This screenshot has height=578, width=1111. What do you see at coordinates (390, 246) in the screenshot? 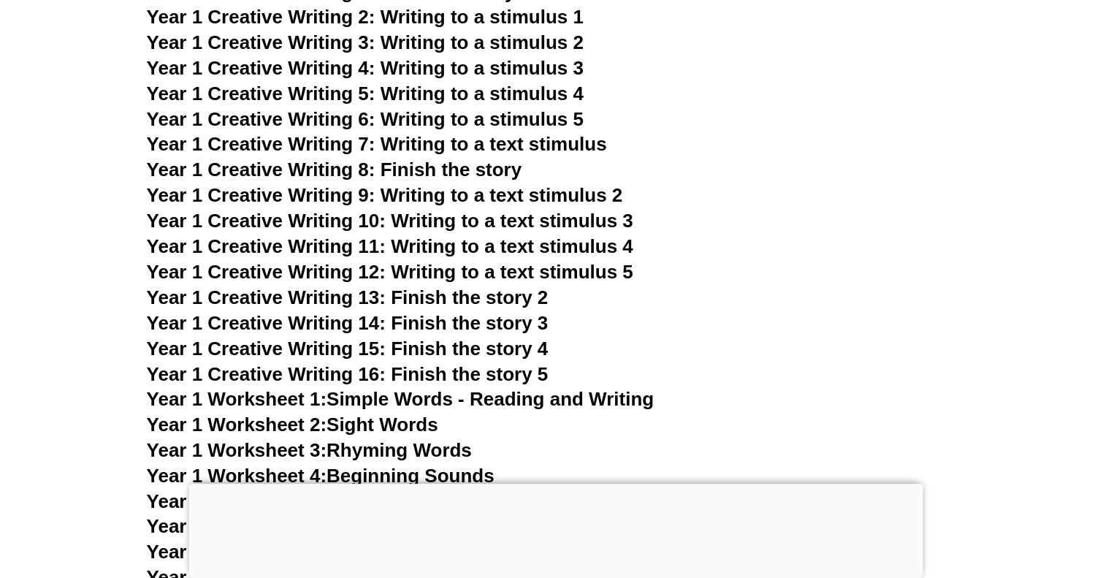
I see `a: Year 1 Creative Writing 11: Writing to a text stimulus 4` at bounding box center [390, 246].